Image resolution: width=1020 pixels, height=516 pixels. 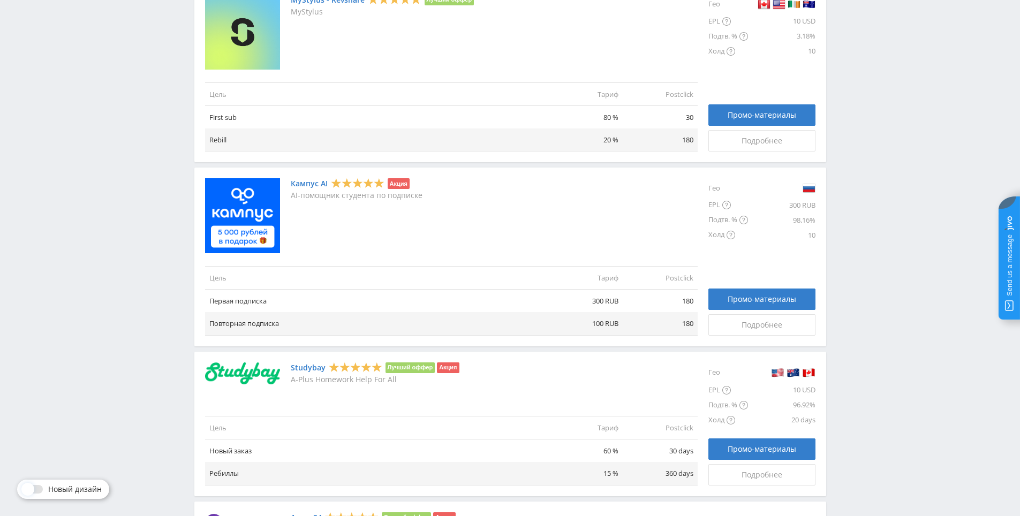 I want to click on p: AI-помощник студента по подписке, so click(x=356, y=195).